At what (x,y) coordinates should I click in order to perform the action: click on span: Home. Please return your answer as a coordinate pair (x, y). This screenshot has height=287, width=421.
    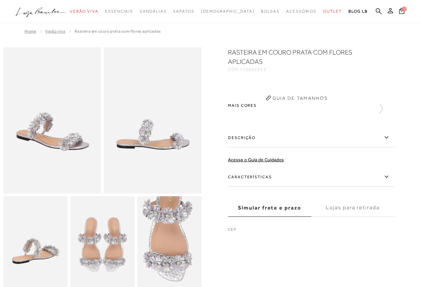
    Looking at the image, I should click on (30, 31).